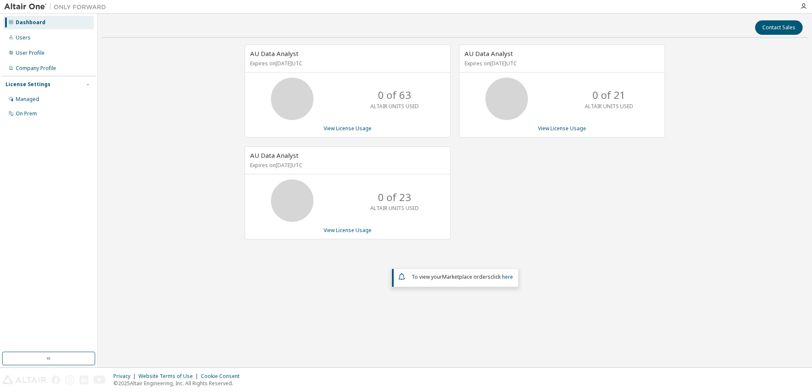  I want to click on div: User Profile, so click(30, 53).